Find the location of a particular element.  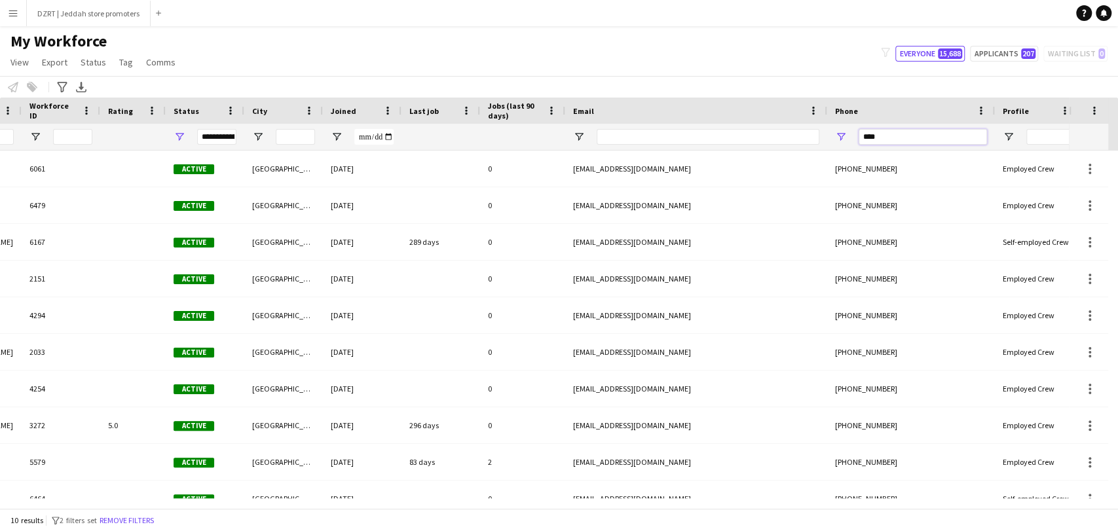

div: 4294 is located at coordinates (61, 315).